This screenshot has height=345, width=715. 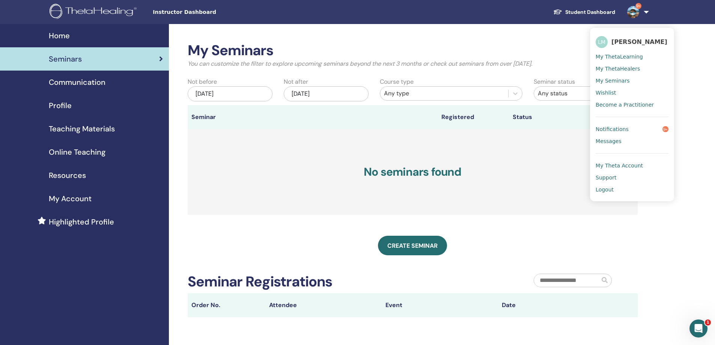 What do you see at coordinates (413, 246) in the screenshot?
I see `span: Create seminar` at bounding box center [413, 246].